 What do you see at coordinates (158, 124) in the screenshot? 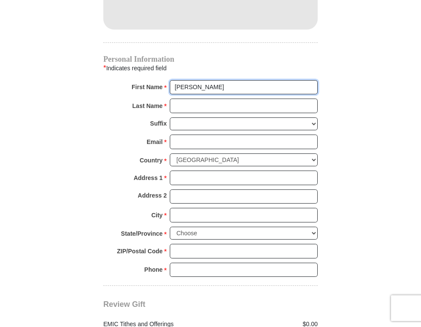
I see `strong: Suffix` at bounding box center [158, 124].